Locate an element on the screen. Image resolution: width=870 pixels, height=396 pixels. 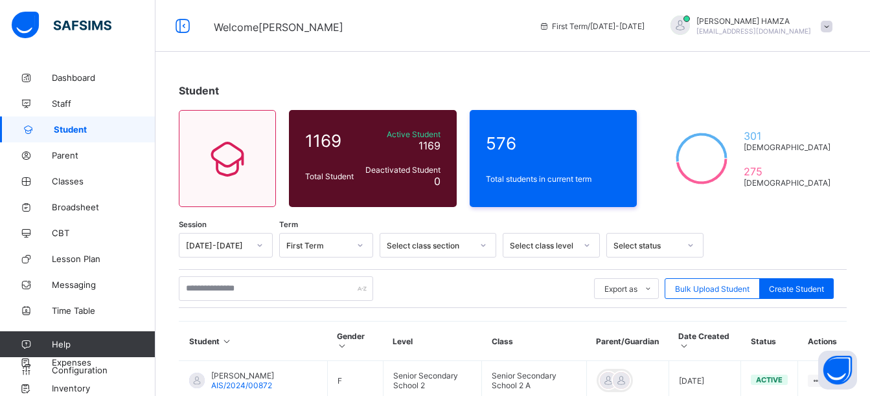
img: safsims is located at coordinates (62, 25).